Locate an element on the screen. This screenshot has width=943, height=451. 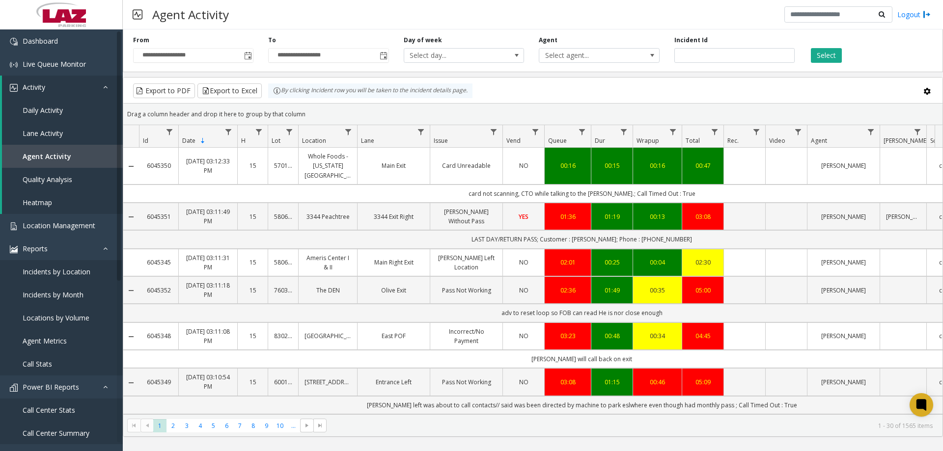
a: 02:30 is located at coordinates (703, 262).